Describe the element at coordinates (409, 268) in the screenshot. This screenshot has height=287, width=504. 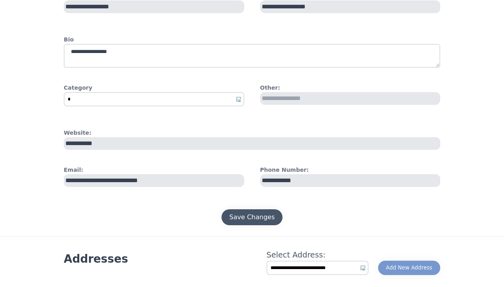
I see `button: Add New Address` at that location.